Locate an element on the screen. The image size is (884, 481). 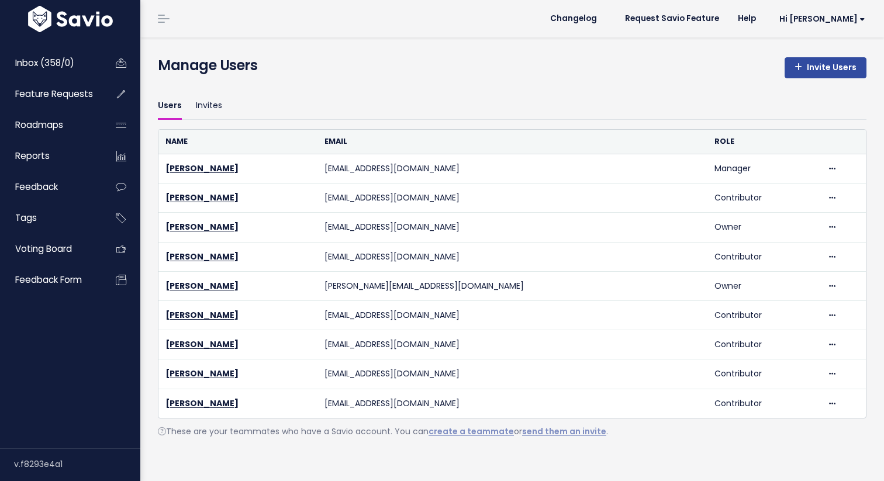
th: Name is located at coordinates (238, 141).